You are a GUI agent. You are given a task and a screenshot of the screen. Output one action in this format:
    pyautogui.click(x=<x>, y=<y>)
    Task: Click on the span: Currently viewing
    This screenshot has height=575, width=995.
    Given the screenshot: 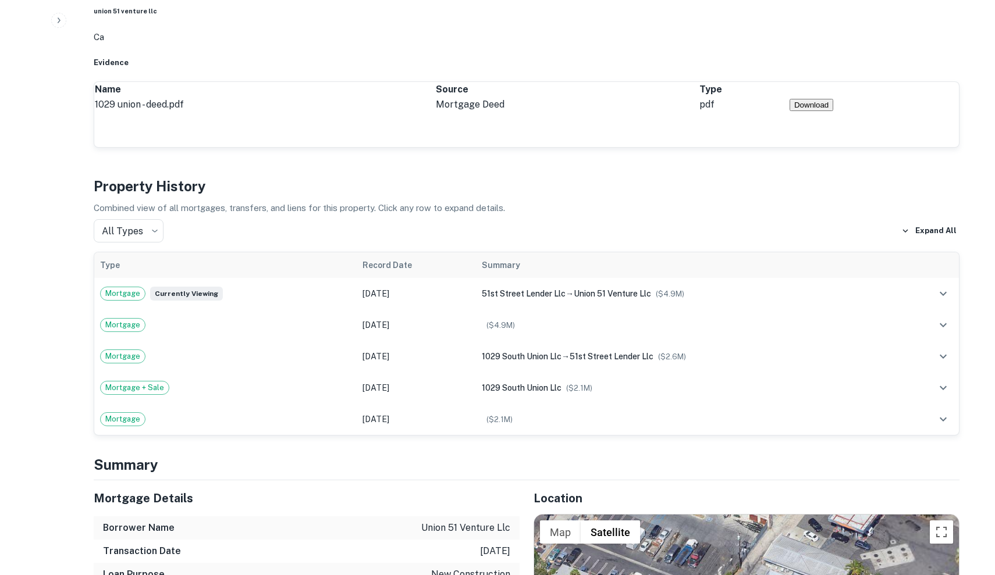 What is the action you would take?
    pyautogui.click(x=186, y=294)
    